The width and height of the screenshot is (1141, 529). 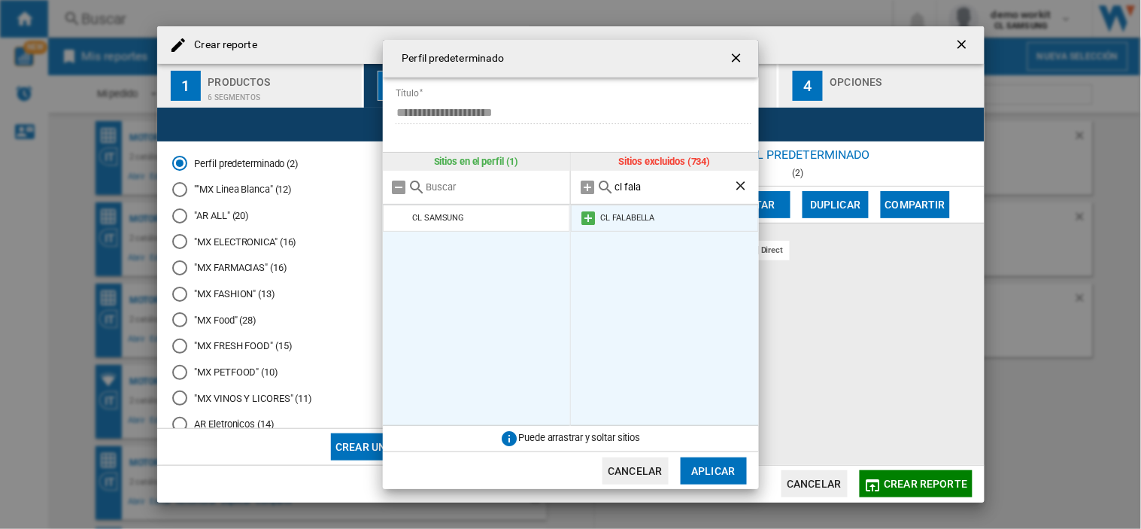 What do you see at coordinates (399, 187) in the screenshot?
I see `md-icon: Quitar todo` at bounding box center [399, 187].